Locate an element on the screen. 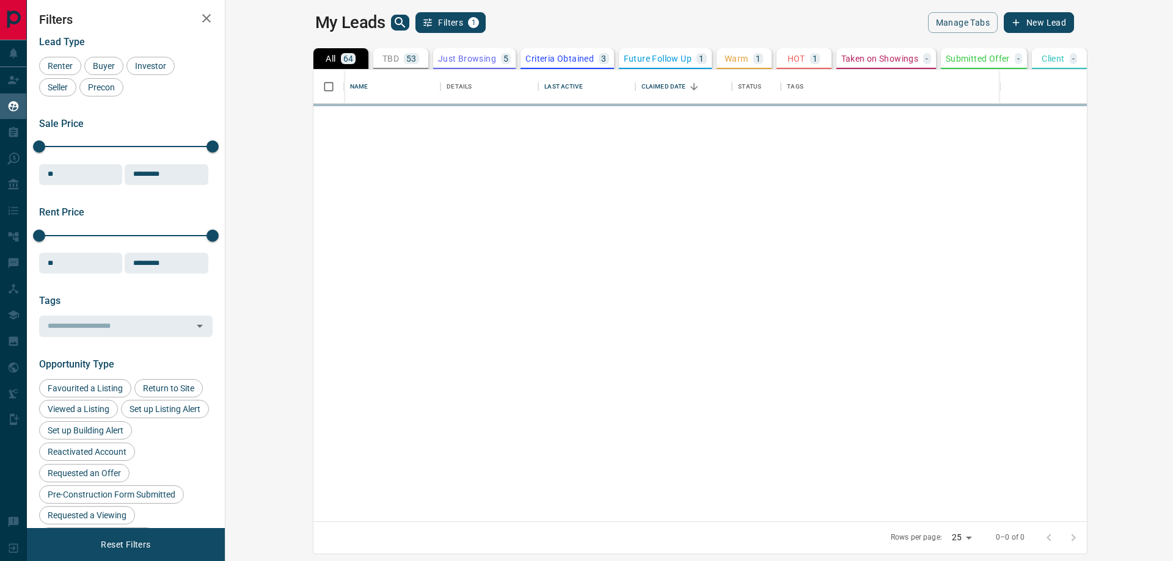 The image size is (1173, 561). p: Just Browsing is located at coordinates (467, 59).